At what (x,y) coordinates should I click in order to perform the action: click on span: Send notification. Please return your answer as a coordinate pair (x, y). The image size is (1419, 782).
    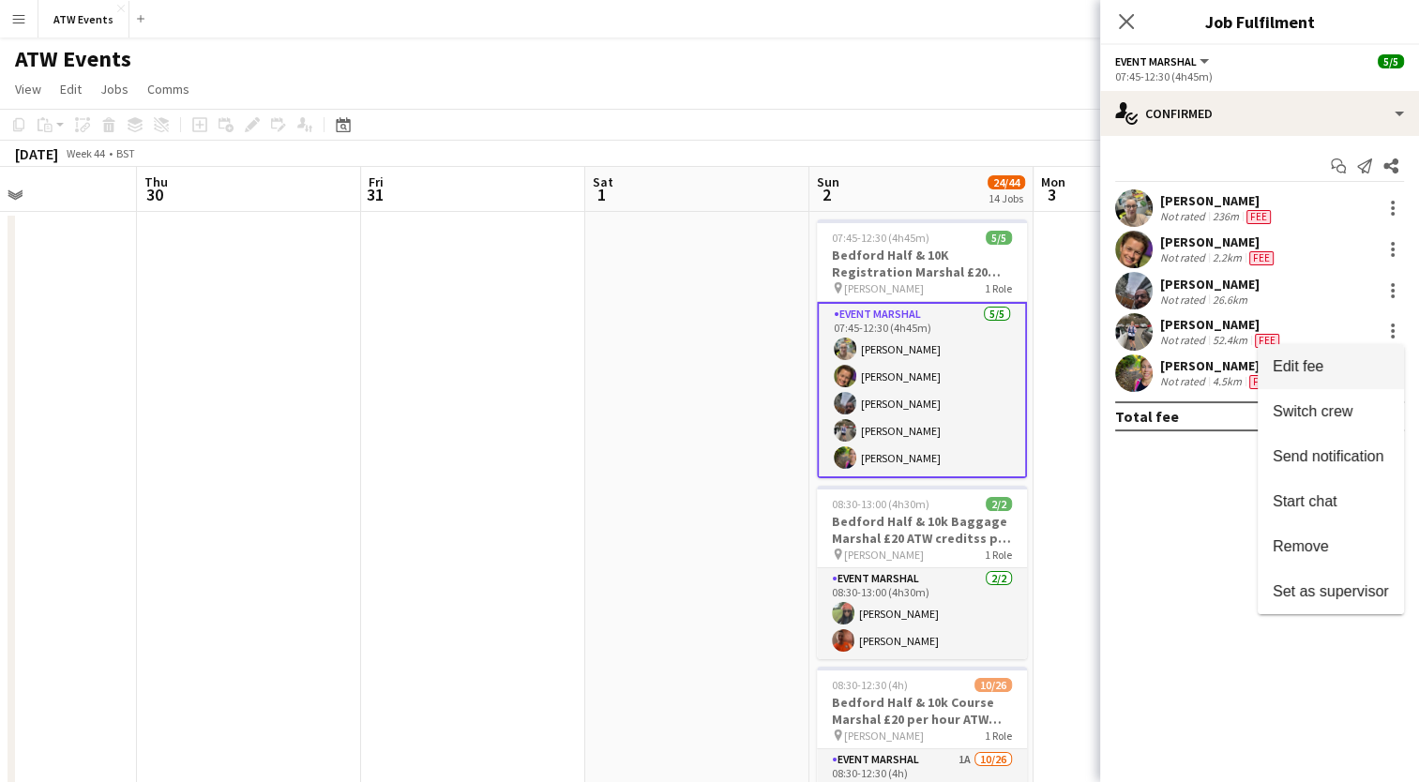
    Looking at the image, I should click on (1328, 456).